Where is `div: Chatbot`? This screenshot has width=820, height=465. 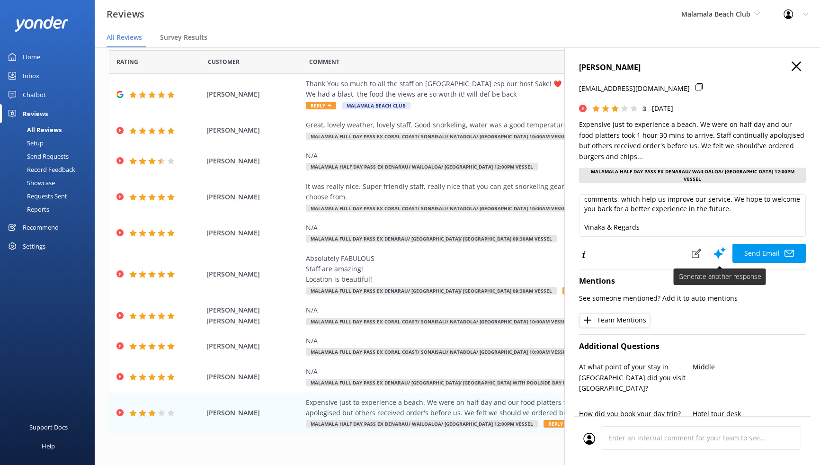 div: Chatbot is located at coordinates (34, 95).